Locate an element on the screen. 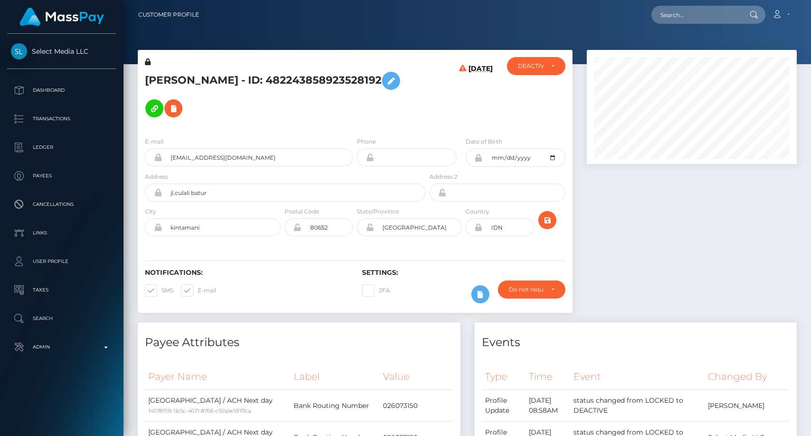 This screenshot has width=811, height=436. th: Time is located at coordinates (548, 377).